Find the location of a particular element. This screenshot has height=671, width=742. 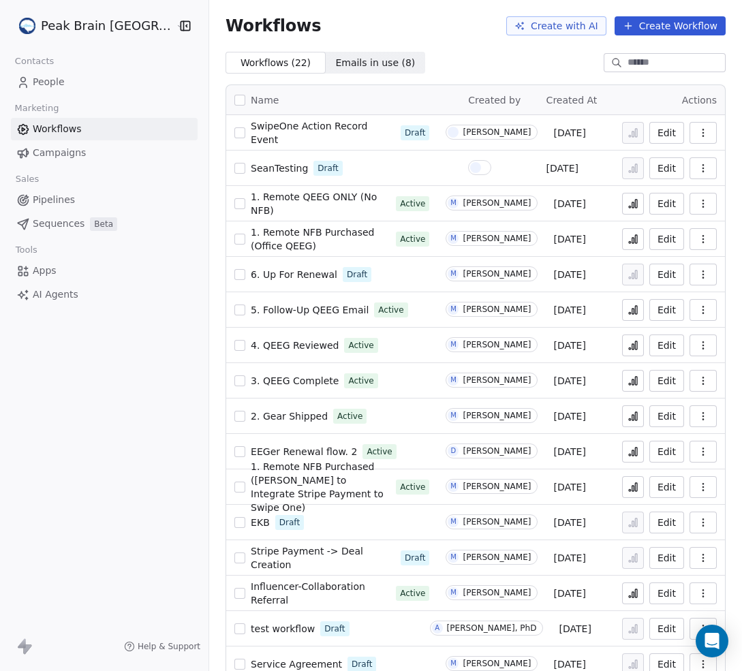

span: 3. QEEG Complete is located at coordinates (294, 381).